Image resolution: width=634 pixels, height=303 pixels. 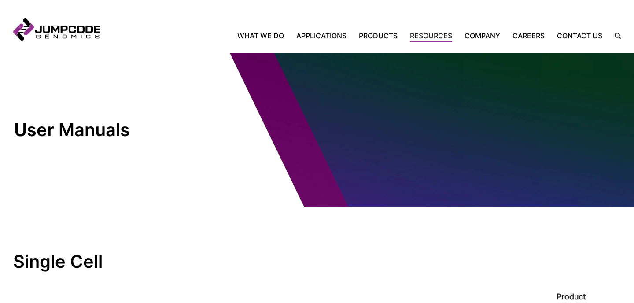 What do you see at coordinates (614, 36) in the screenshot?
I see `label: Search the site.` at bounding box center [614, 36].